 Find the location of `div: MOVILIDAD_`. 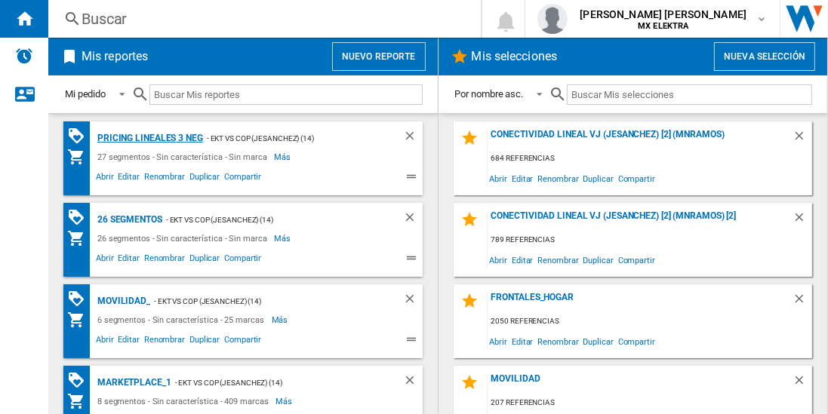

div: MOVILIDAD_ is located at coordinates (122, 301).